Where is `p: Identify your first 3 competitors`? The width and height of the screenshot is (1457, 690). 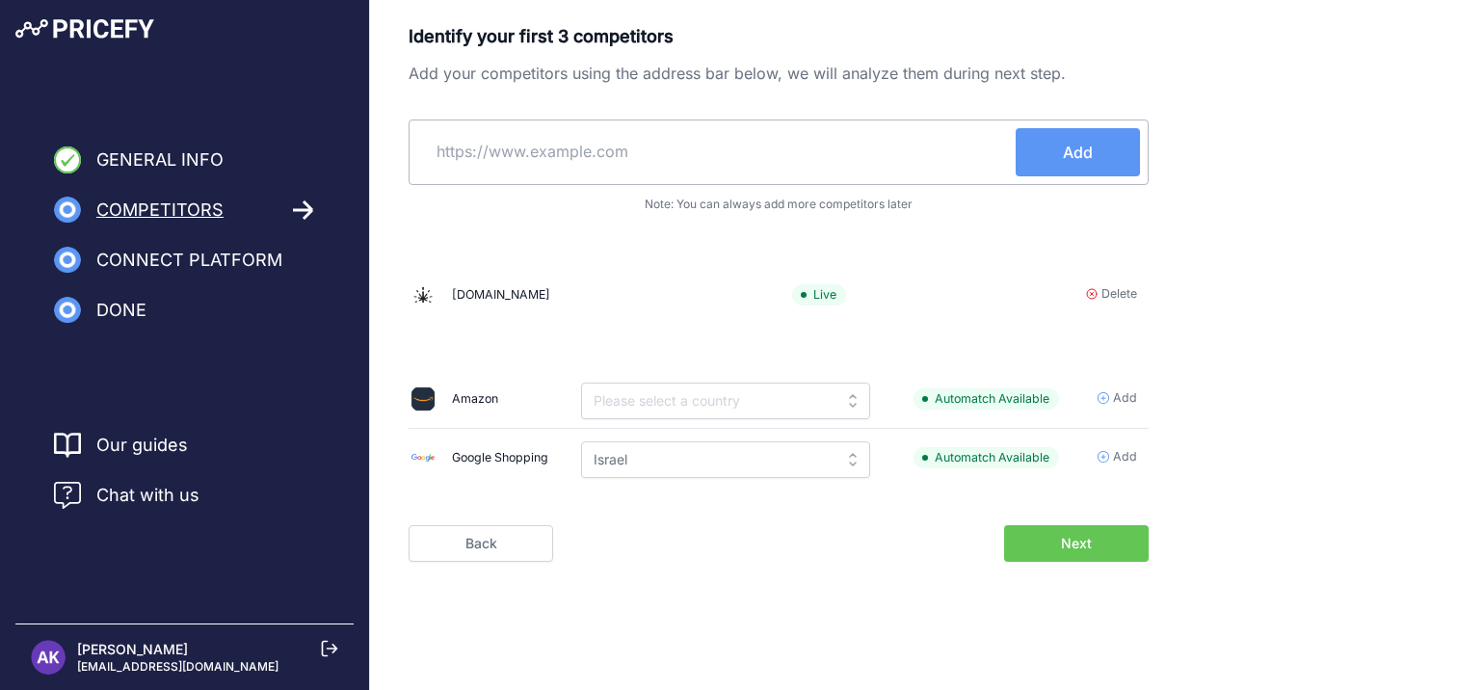 p: Identify your first 3 competitors is located at coordinates (779, 37).